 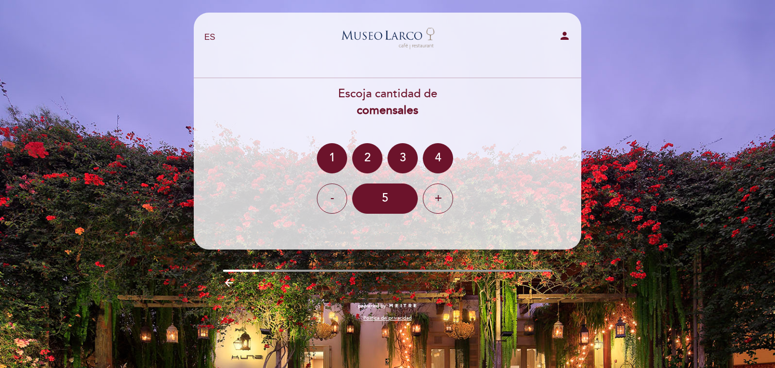 I want to click on b: comensales, so click(x=387, y=110).